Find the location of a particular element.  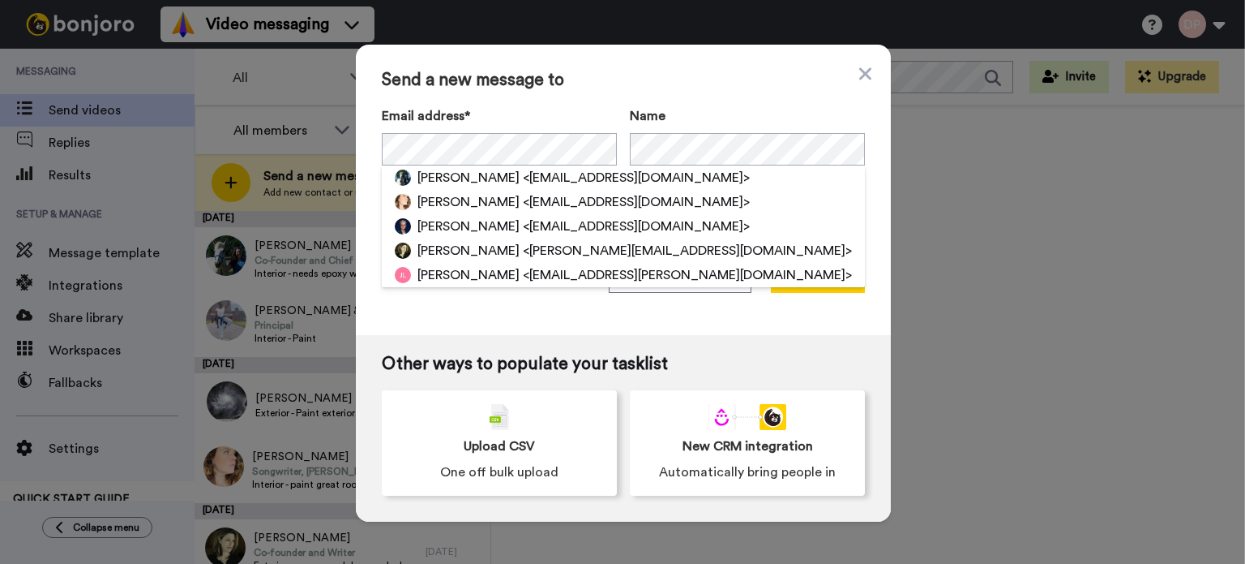

span: Send a new message to is located at coordinates (624, 80).